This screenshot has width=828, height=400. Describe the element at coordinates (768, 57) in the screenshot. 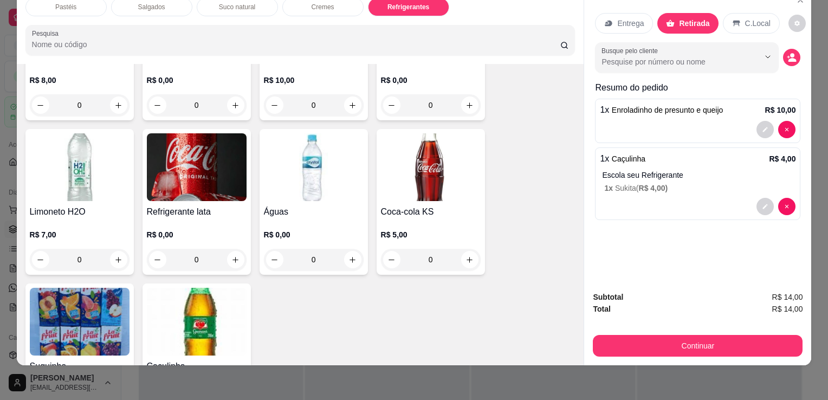

I see `button: Show suggestions` at that location.